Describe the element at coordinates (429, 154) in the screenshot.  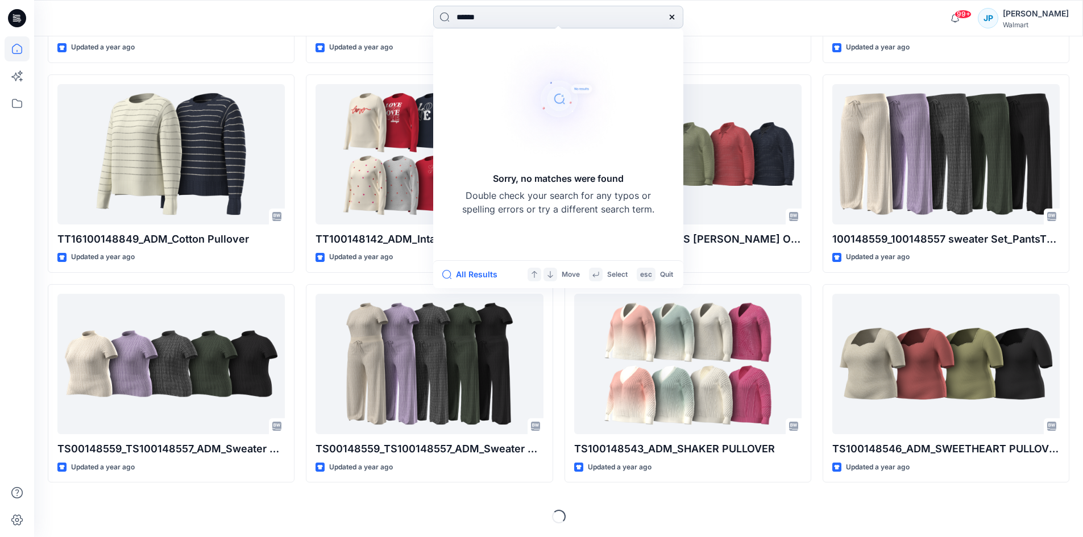
I see `a: TT100148142_ADM_Intarsia Sweater` at that location.